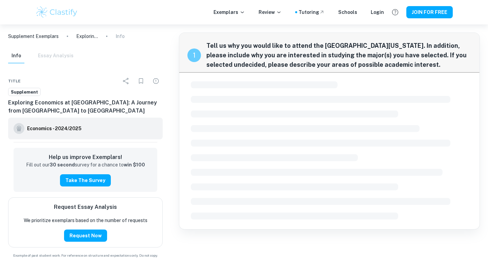  I want to click on span: Title, so click(14, 81).